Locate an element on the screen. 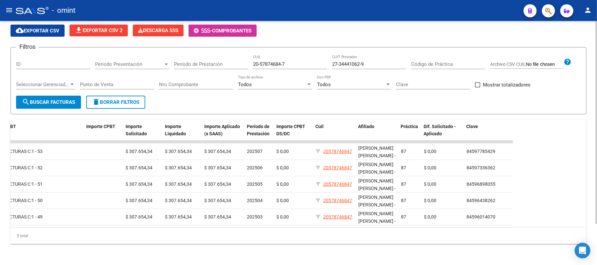 This screenshot has width=597, height=265. span: 202503 is located at coordinates (255, 217).